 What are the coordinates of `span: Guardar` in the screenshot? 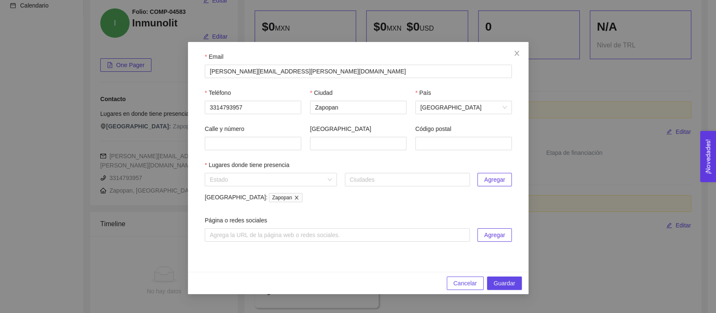 It's located at (504, 283).